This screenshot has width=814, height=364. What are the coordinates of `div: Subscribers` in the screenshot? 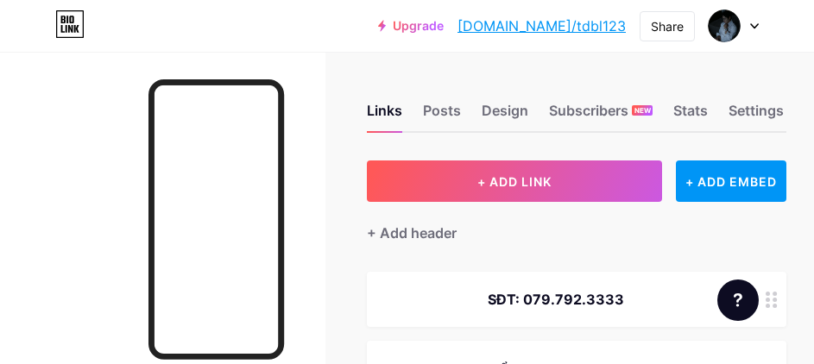 It's located at (601, 116).